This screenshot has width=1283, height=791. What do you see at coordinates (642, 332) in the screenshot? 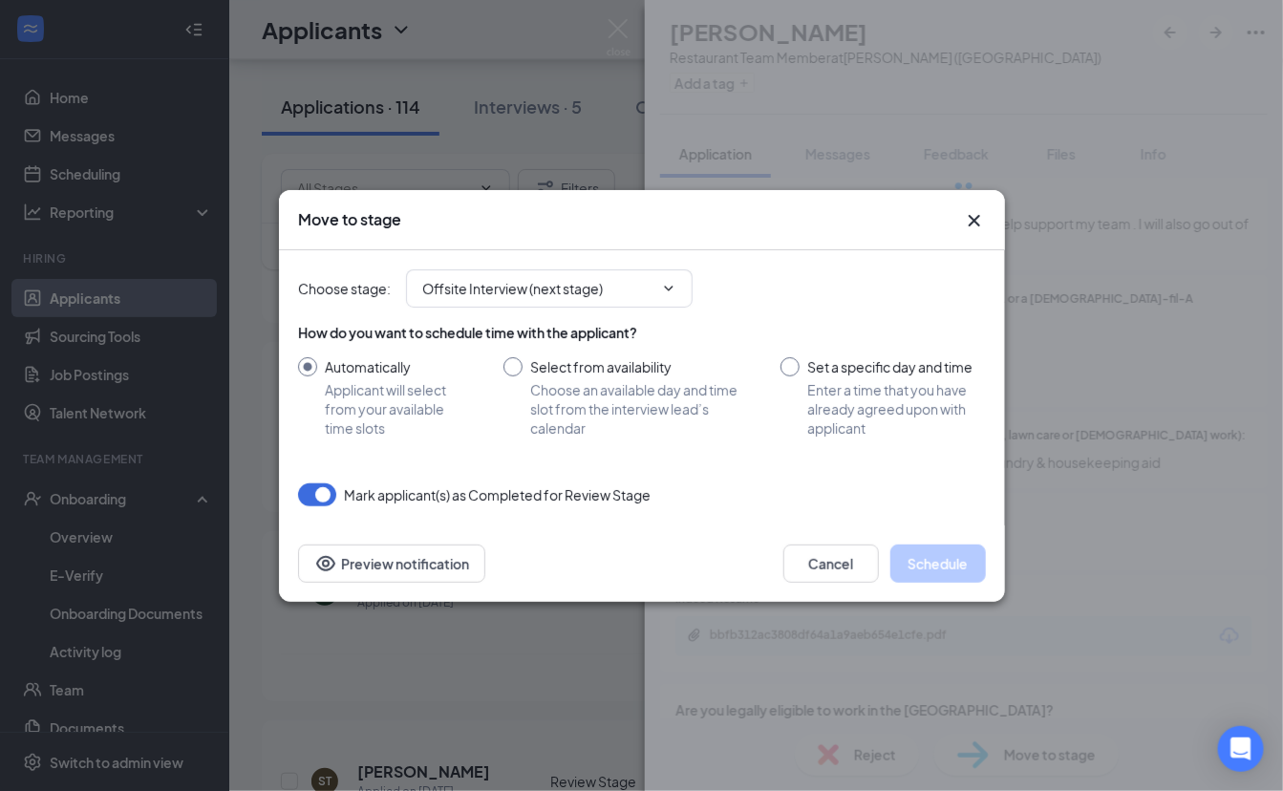
I see `div: How do you want to schedule time with the applicant?` at bounding box center [642, 332].